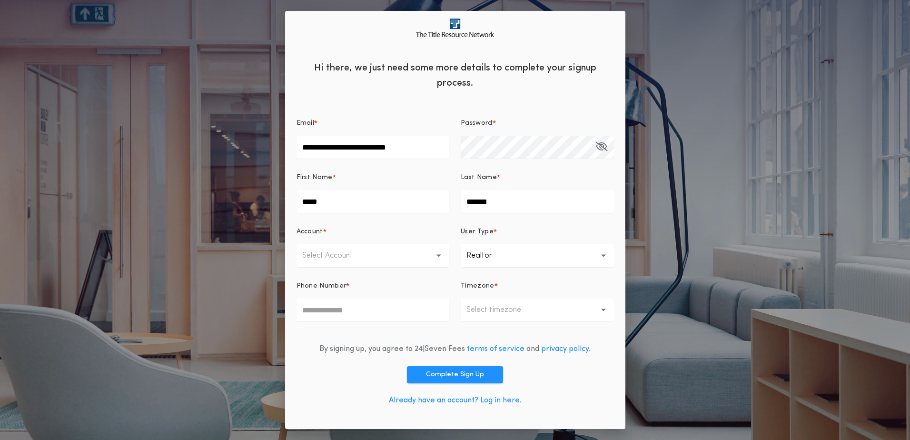 Image resolution: width=910 pixels, height=440 pixels. I want to click on p: Timezone, so click(478, 286).